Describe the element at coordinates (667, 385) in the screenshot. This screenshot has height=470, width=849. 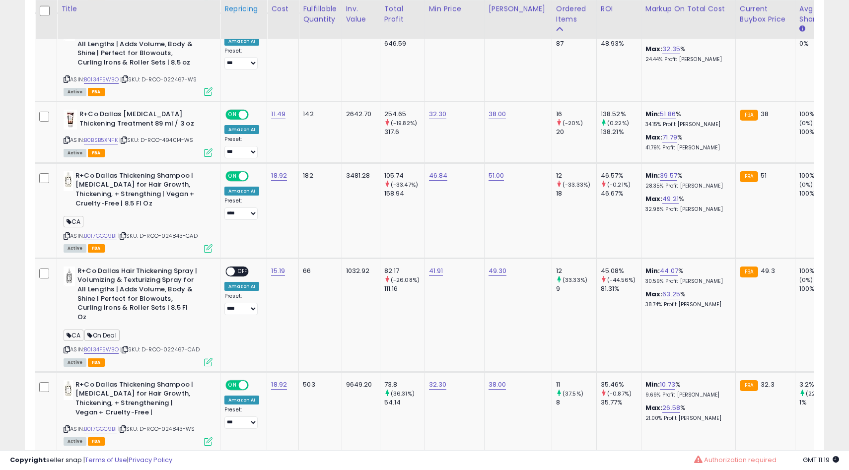
I see `a: 10.73` at that location.